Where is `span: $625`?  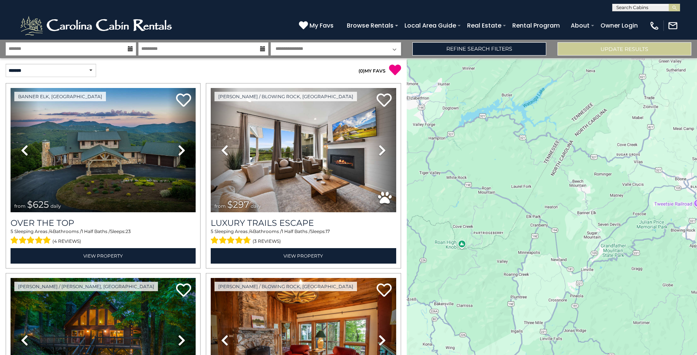 span: $625 is located at coordinates (38, 204).